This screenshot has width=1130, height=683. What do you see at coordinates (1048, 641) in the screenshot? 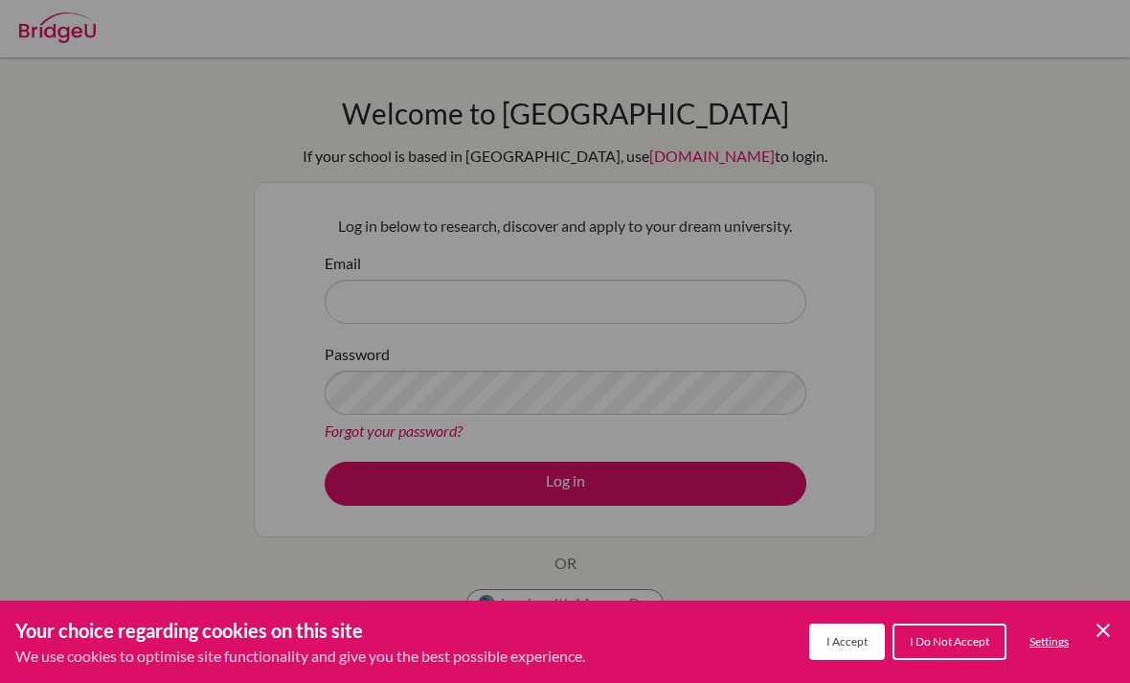
I see `button: Settings` at bounding box center [1048, 641].